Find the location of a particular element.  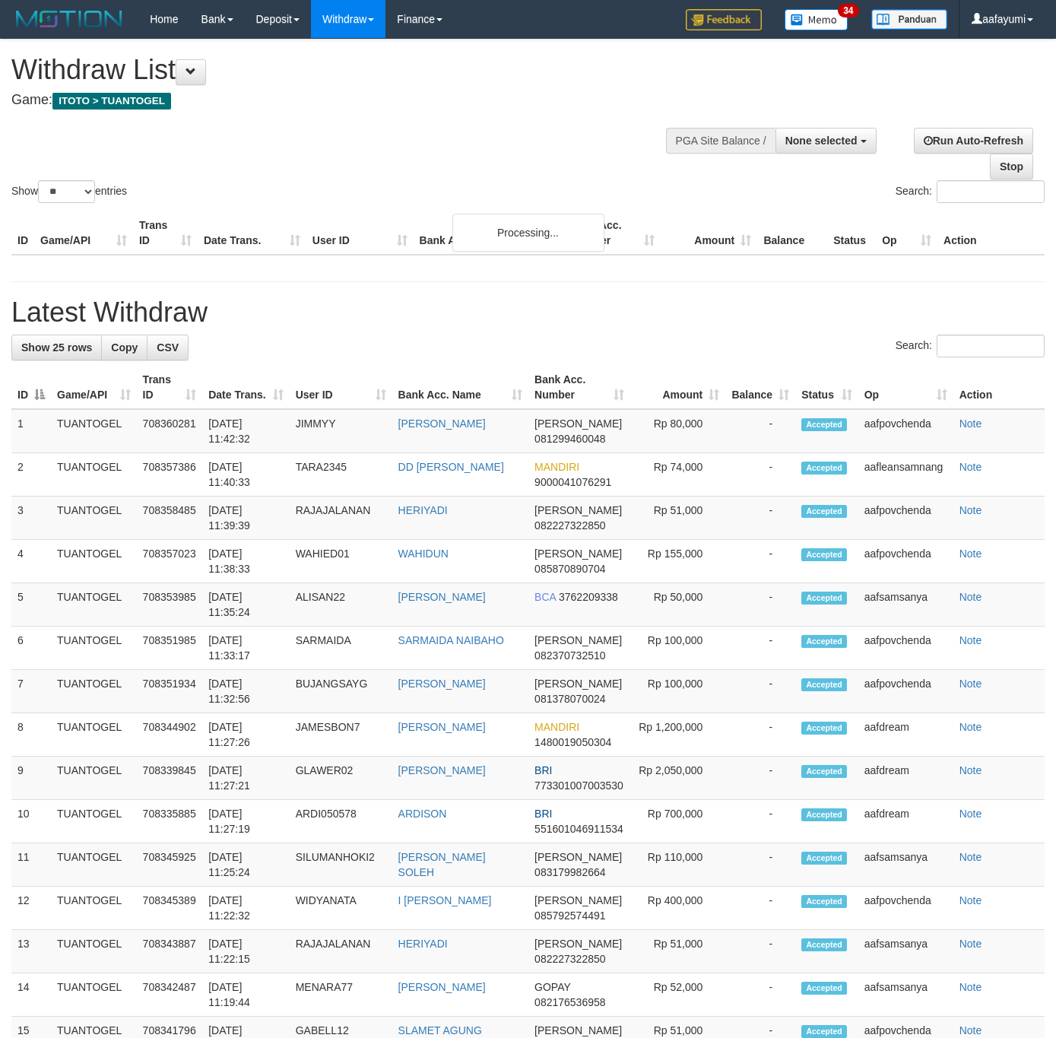

th: Bank Acc. Name: activate to sort column ascending is located at coordinates (461, 387).